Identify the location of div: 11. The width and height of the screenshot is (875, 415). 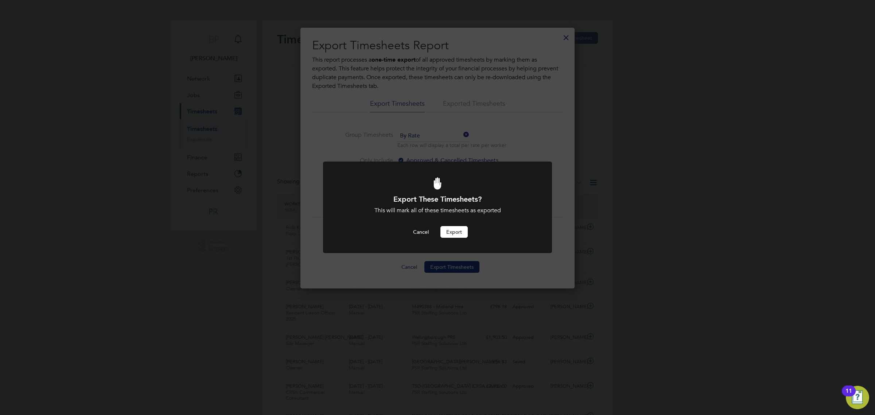
(848, 395).